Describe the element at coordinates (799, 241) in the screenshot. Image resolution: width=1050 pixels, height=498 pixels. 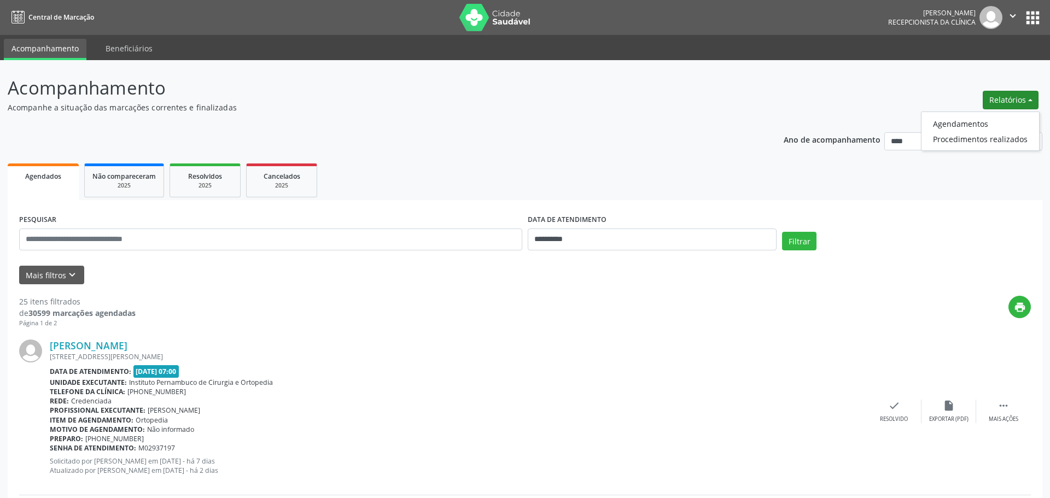
I see `button: Filtrar` at that location.